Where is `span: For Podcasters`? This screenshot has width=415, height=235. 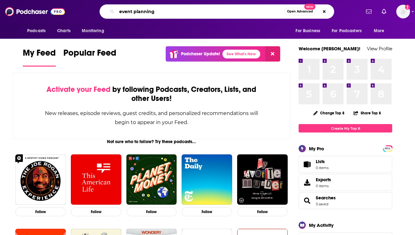
span: For Podcasters is located at coordinates (347, 31).